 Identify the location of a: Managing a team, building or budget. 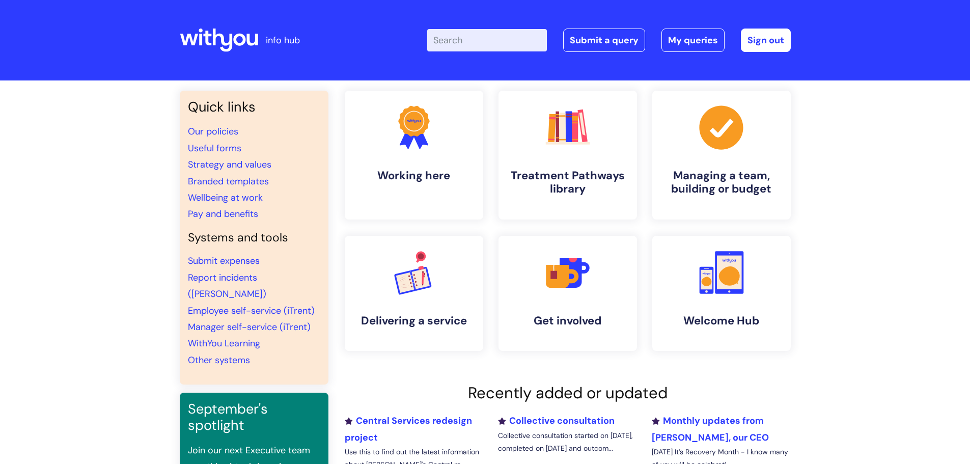
(721, 155).